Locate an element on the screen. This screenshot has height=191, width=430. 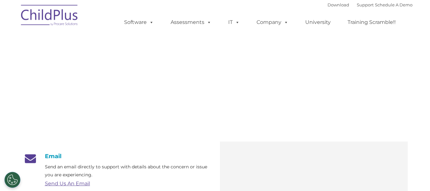
a: IT is located at coordinates (234, 22).